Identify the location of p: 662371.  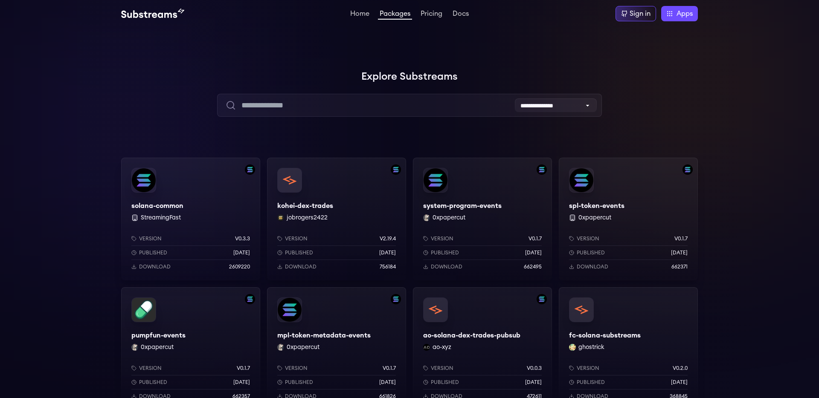
(679, 267).